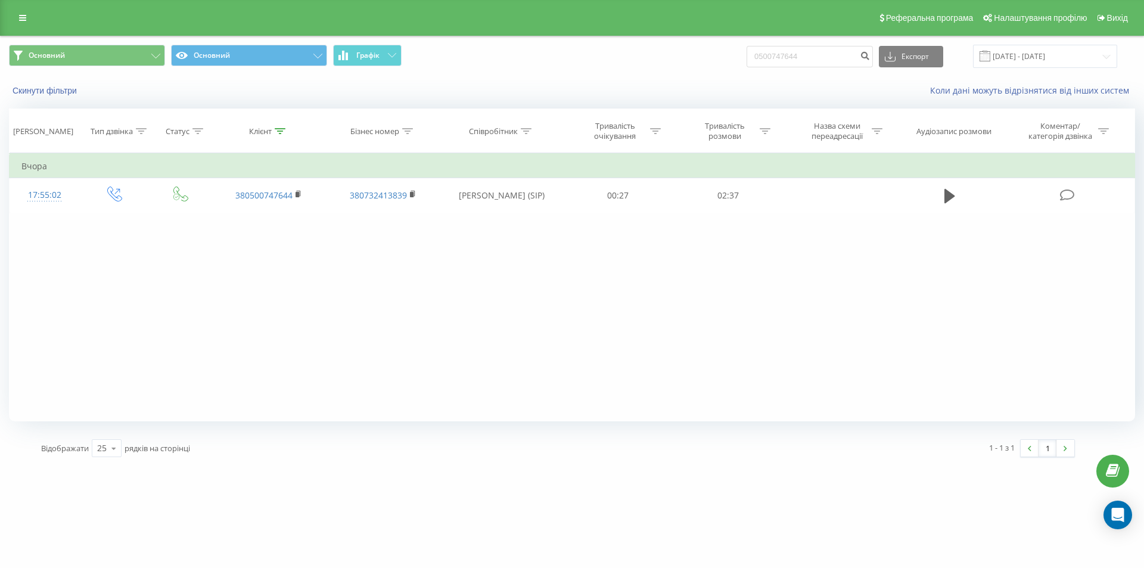 This screenshot has width=1144, height=568. What do you see at coordinates (264, 195) in the screenshot?
I see `a: 380500747644` at bounding box center [264, 195].